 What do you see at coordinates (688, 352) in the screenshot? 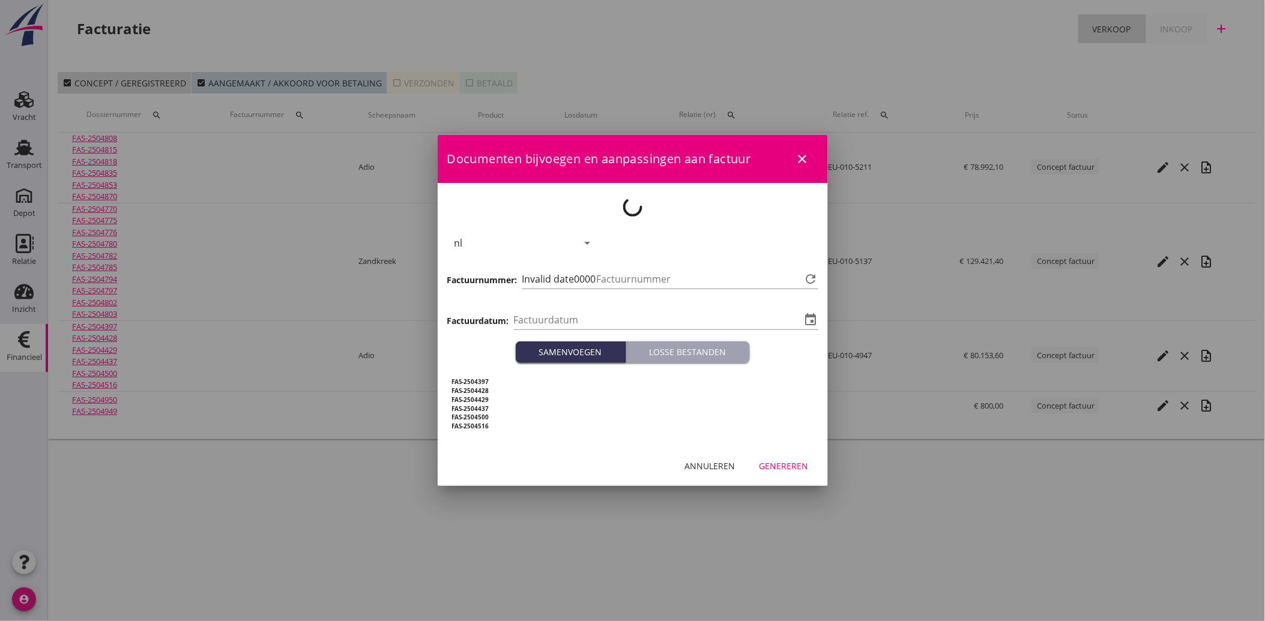
I see `button: Losse bestanden` at bounding box center [688, 352].